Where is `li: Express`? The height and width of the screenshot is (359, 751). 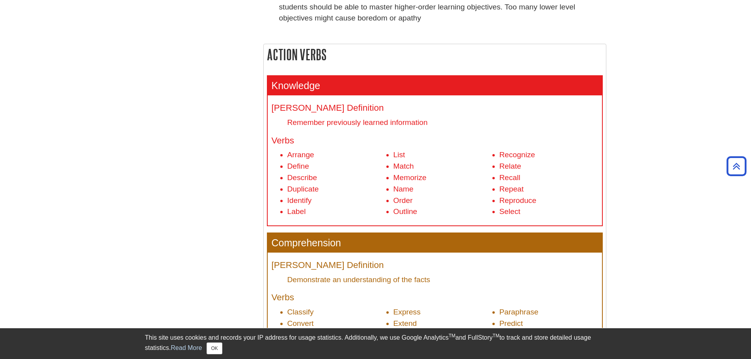 li: Express is located at coordinates (443, 312).